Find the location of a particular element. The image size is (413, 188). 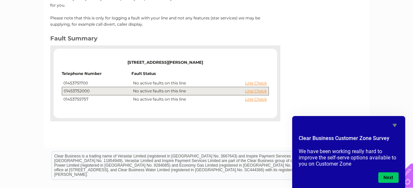

td: Fault Status is located at coordinates (200, 75).